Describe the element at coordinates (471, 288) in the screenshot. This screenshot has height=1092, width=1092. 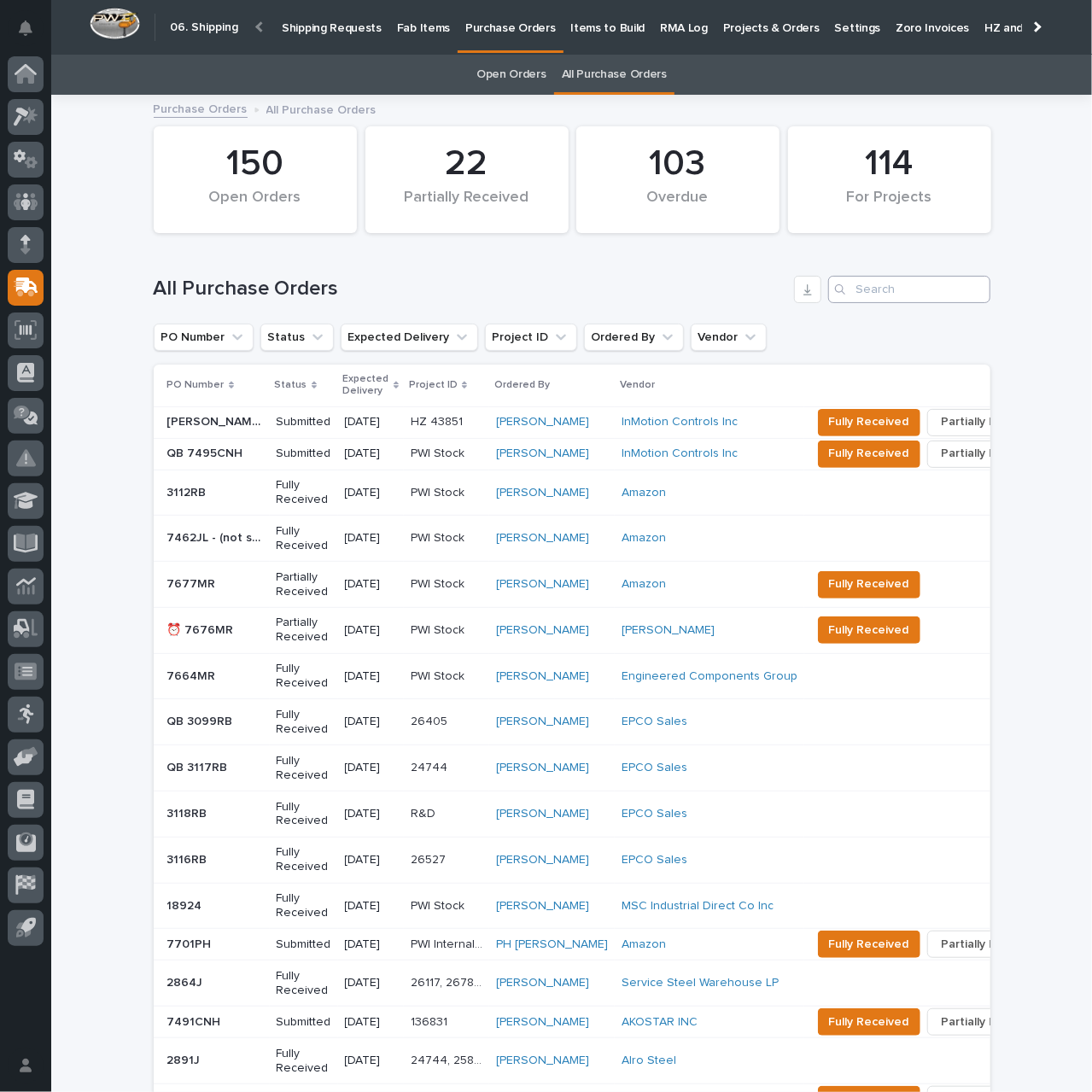
I see `h1: All Purchase Orders` at that location.